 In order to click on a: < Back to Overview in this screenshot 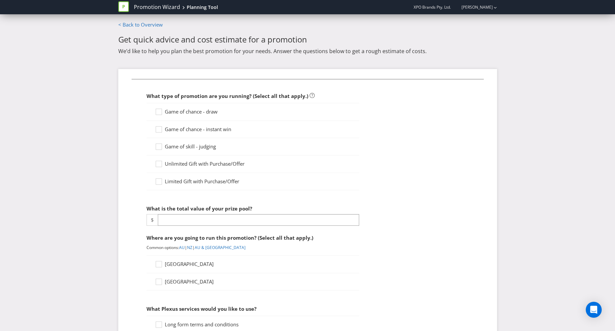, I will do `click(140, 25)`.